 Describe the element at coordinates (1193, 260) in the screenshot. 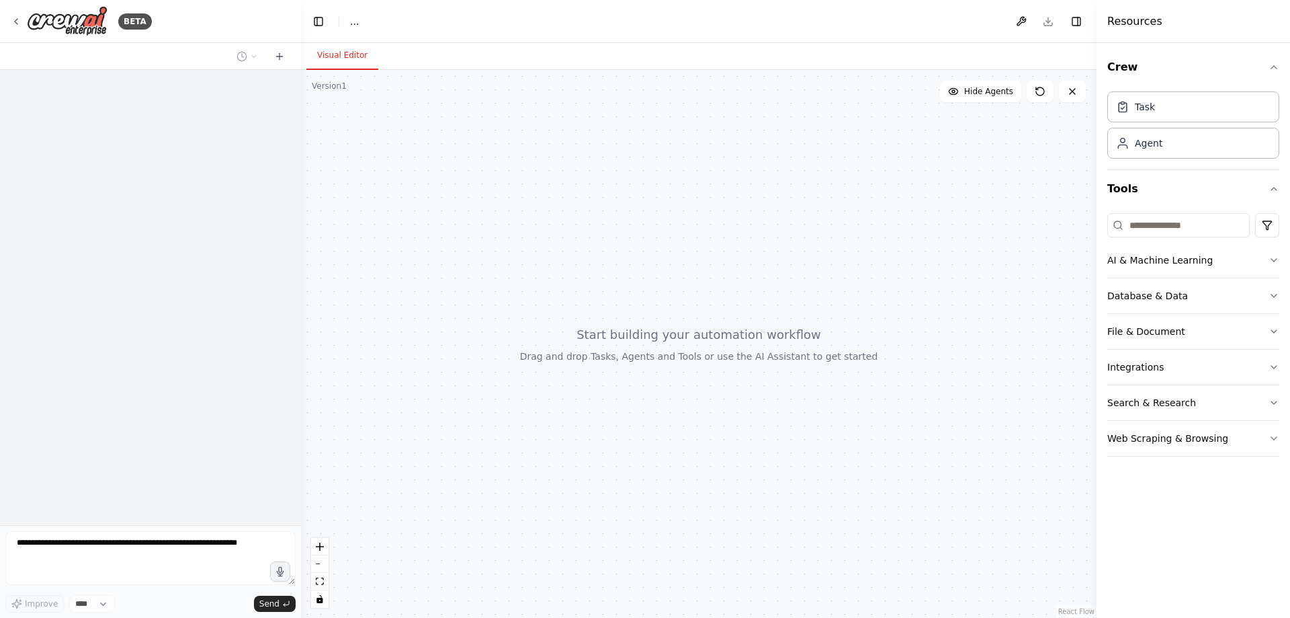

I see `button: AI & Machine Learning` at that location.